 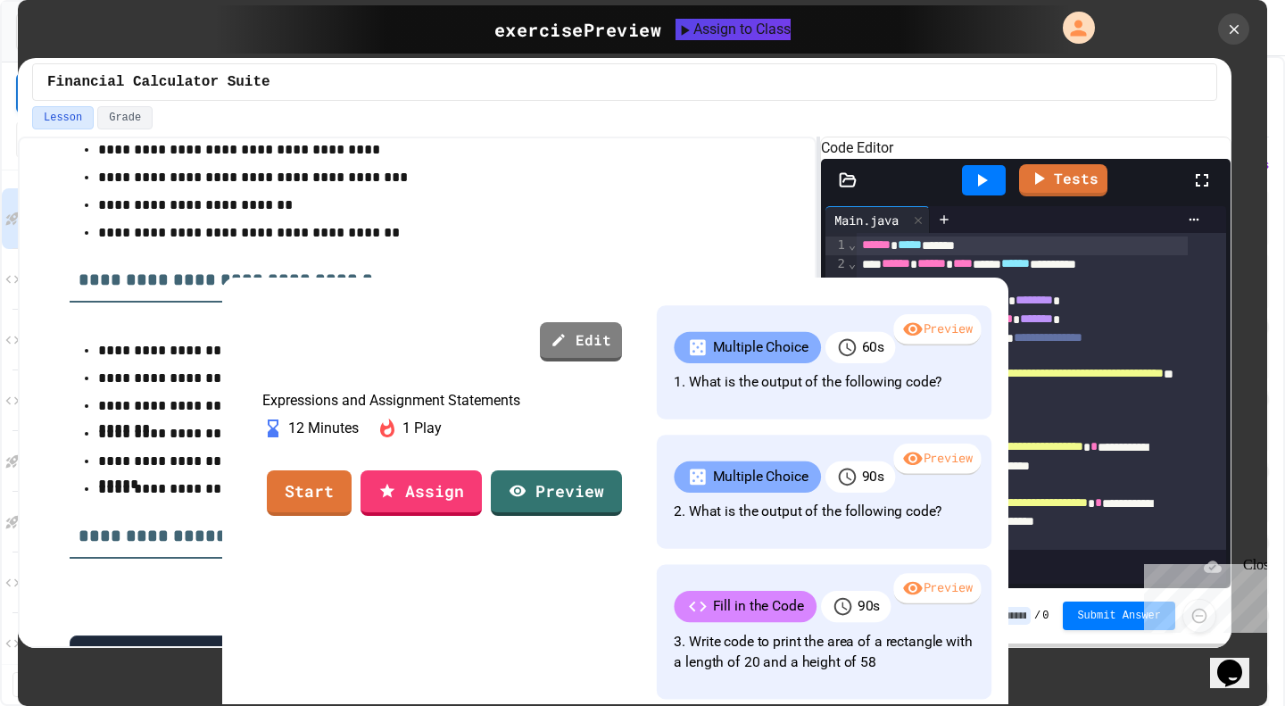 I want to click on button: Lesson, so click(x=62, y=118).